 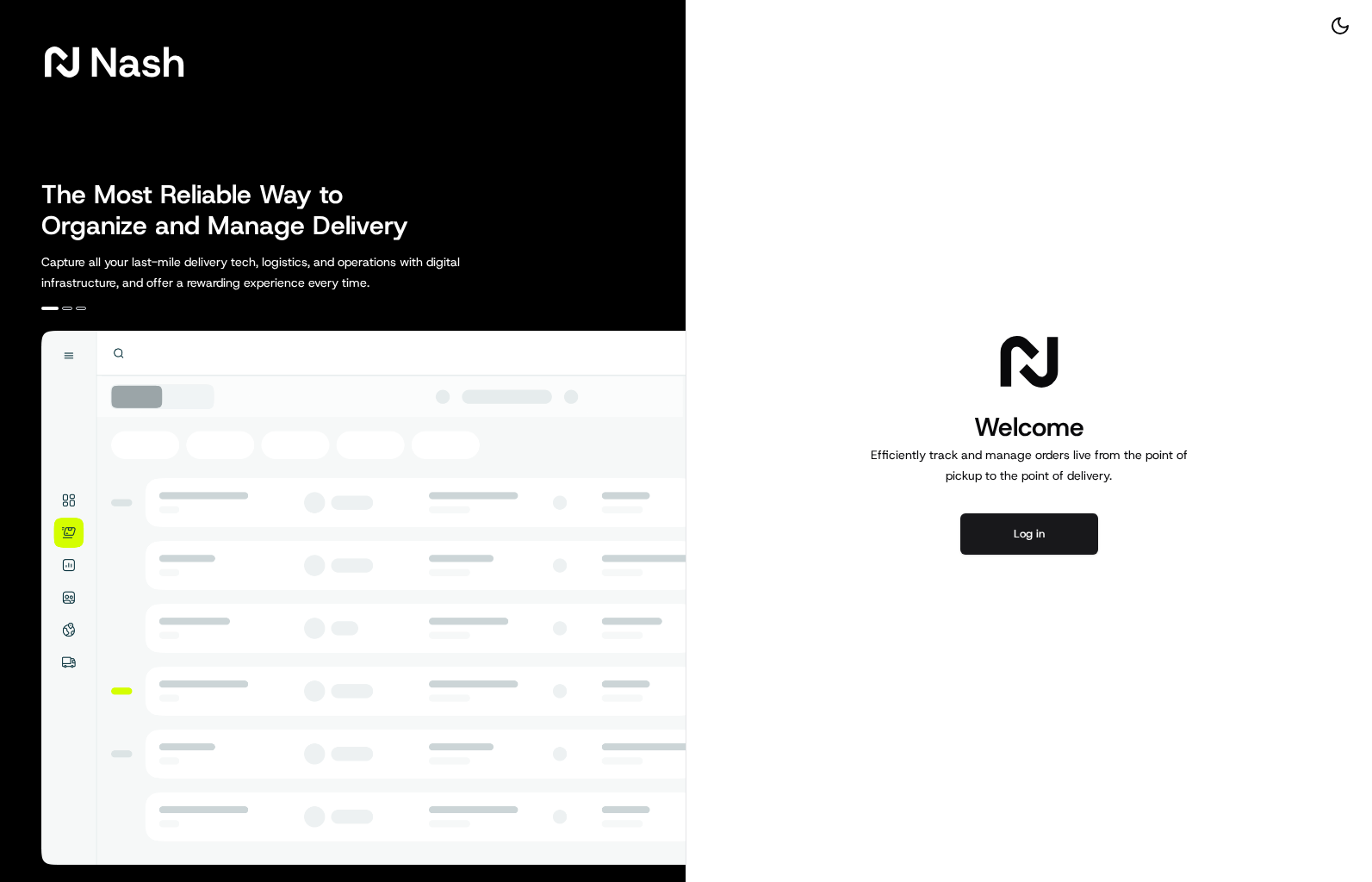 What do you see at coordinates (363, 598) in the screenshot?
I see `img: illustration` at bounding box center [363, 598].